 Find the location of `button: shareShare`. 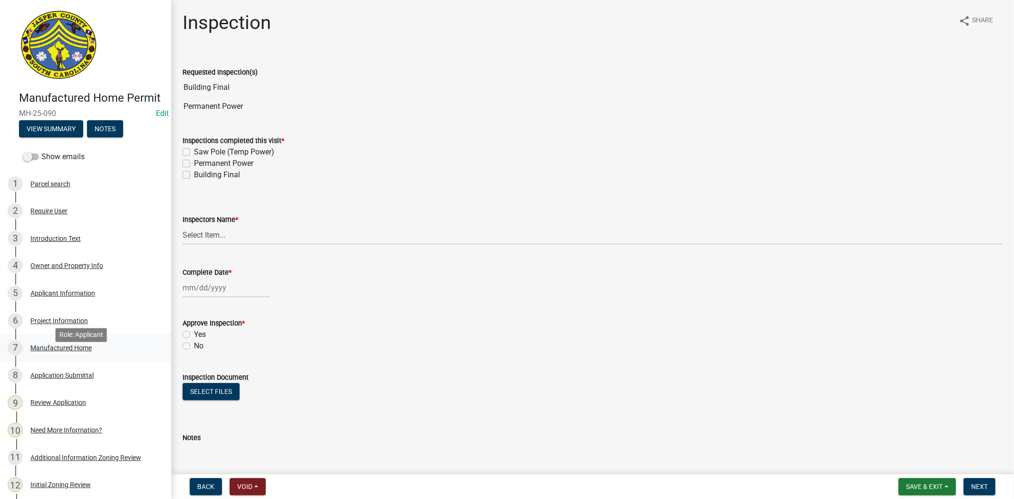

button: shareShare is located at coordinates (976, 20).